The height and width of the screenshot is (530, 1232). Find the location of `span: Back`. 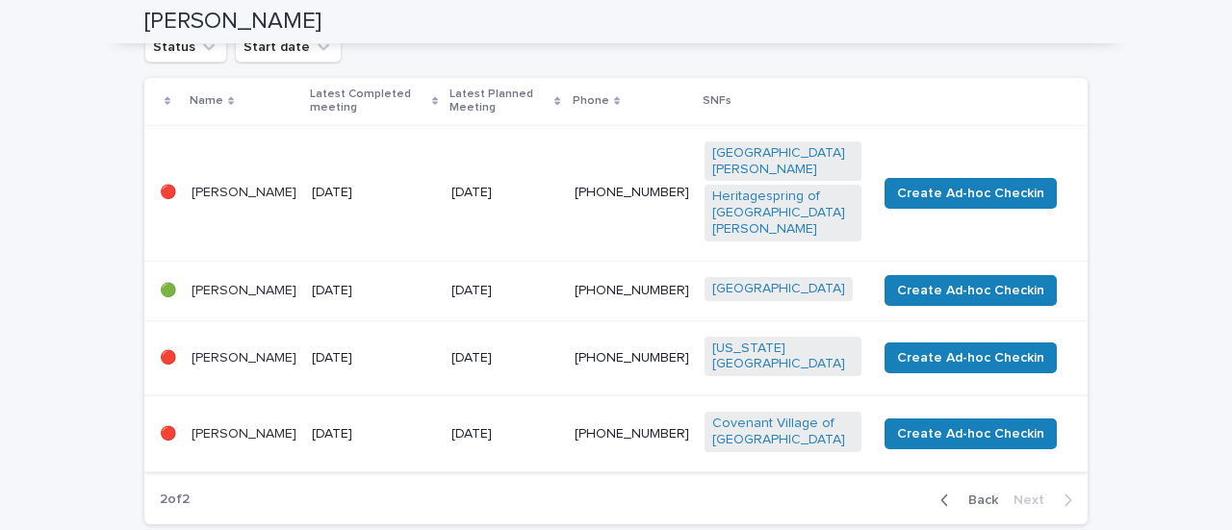

span: Back is located at coordinates (977, 500).